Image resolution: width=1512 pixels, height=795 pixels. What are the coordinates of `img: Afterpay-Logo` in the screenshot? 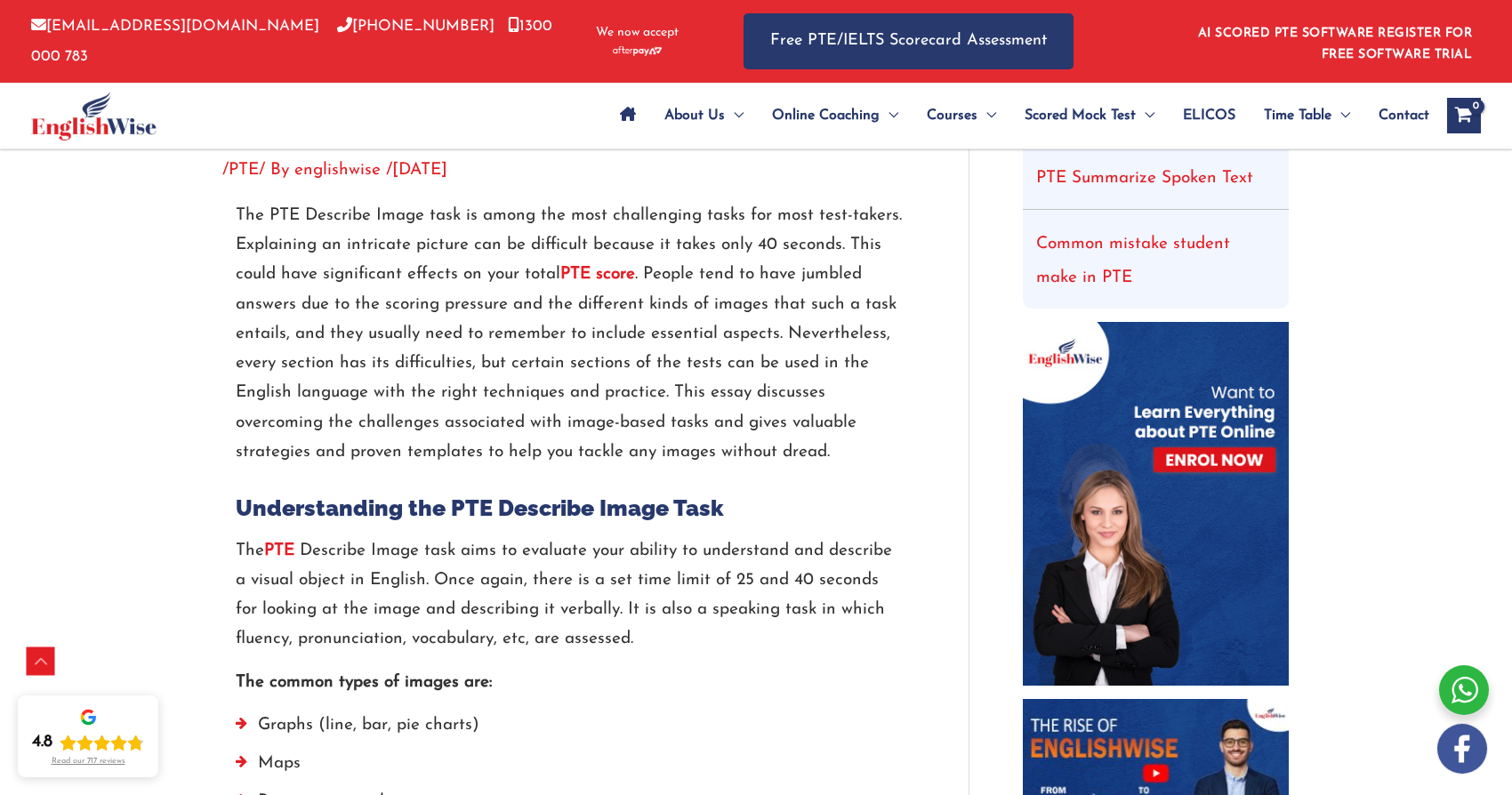 It's located at (636, 50).